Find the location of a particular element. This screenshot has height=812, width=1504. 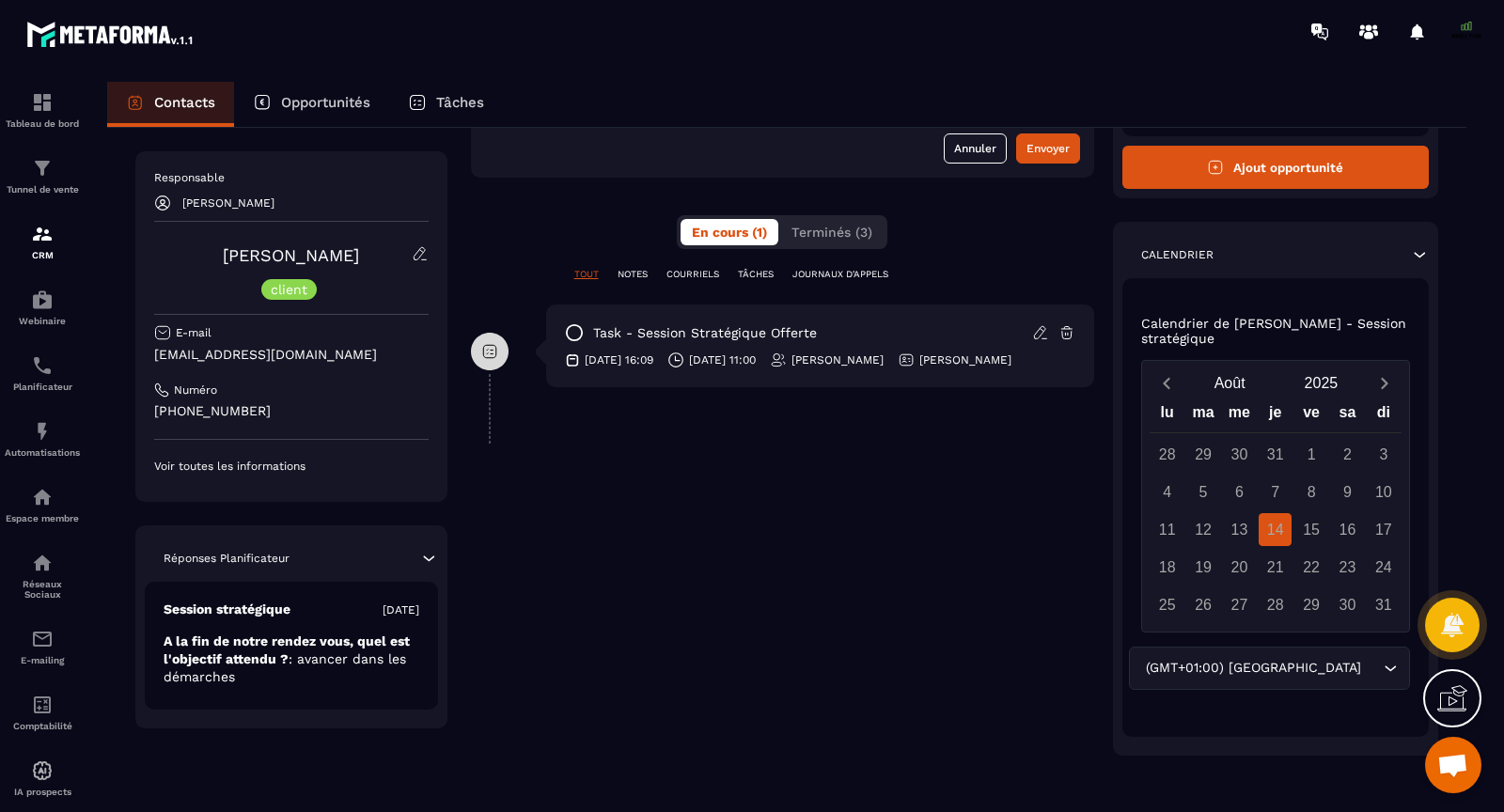

button: En cours (1) is located at coordinates (729, 232).